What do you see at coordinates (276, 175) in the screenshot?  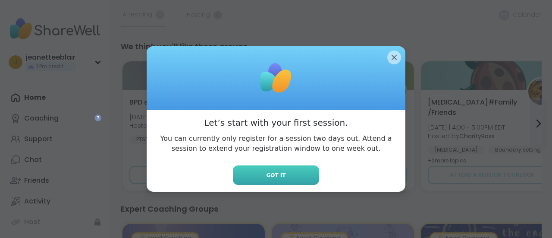 I see `button: Got it` at bounding box center [276, 175].